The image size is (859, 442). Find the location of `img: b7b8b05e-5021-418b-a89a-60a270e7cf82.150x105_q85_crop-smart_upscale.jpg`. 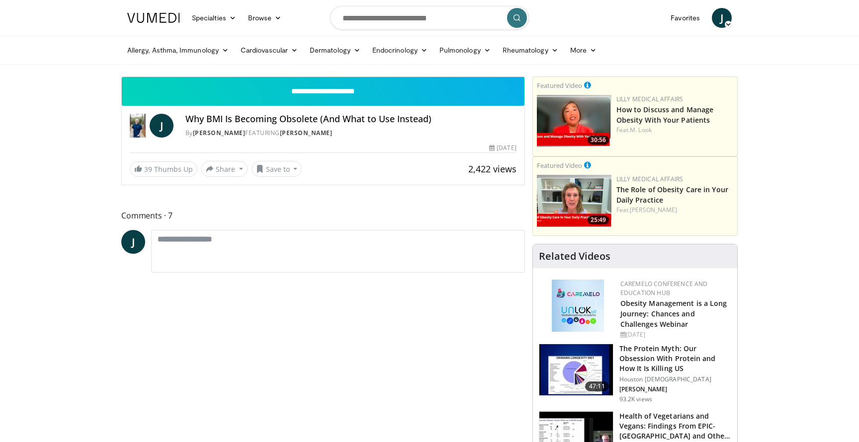

img: b7b8b05e-5021-418b-a89a-60a270e7cf82.150x105_q85_crop-smart_upscale.jpg is located at coordinates (576, 370).